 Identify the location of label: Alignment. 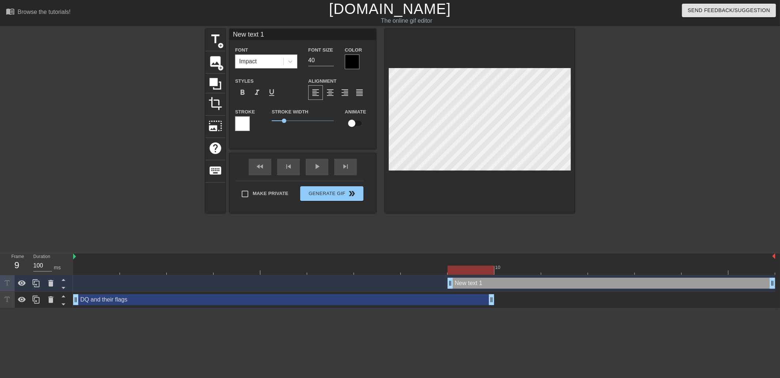
(322, 81).